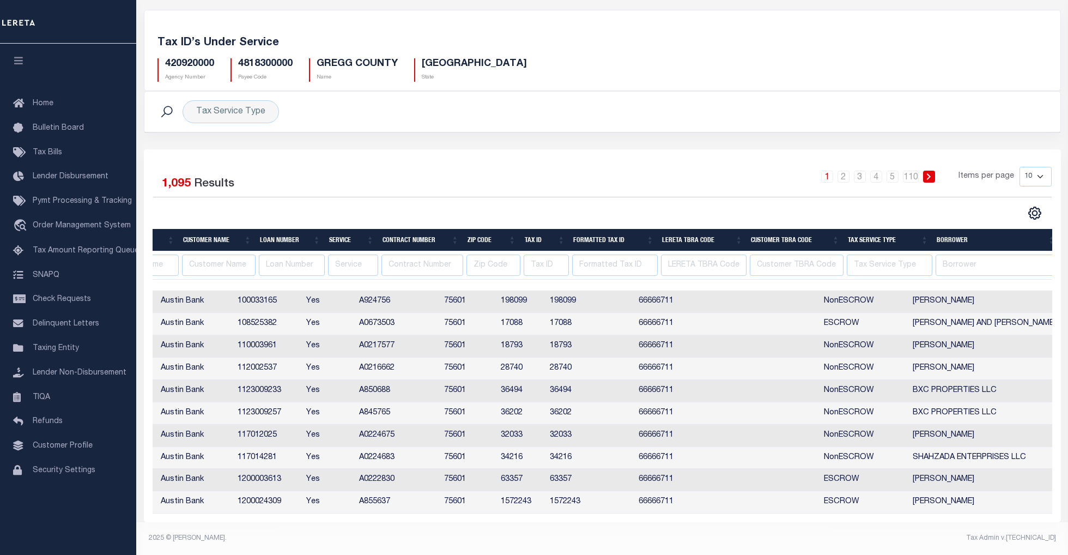  What do you see at coordinates (702, 240) in the screenshot?
I see `th: LERETA TBRA Code: activate to sort column ascending` at bounding box center [702, 240].